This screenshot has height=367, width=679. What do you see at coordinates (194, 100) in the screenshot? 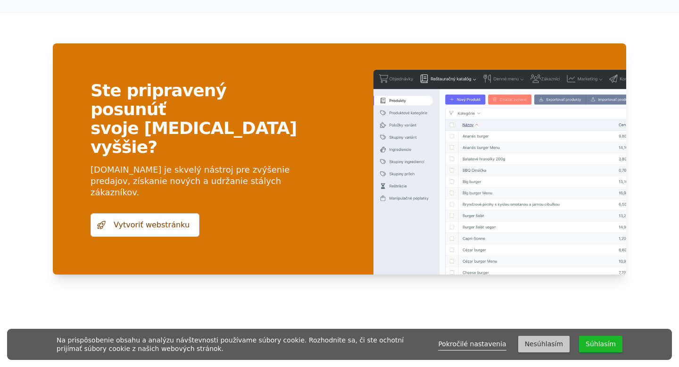
I see `span: Ste pripravený posunúť` at bounding box center [194, 100].